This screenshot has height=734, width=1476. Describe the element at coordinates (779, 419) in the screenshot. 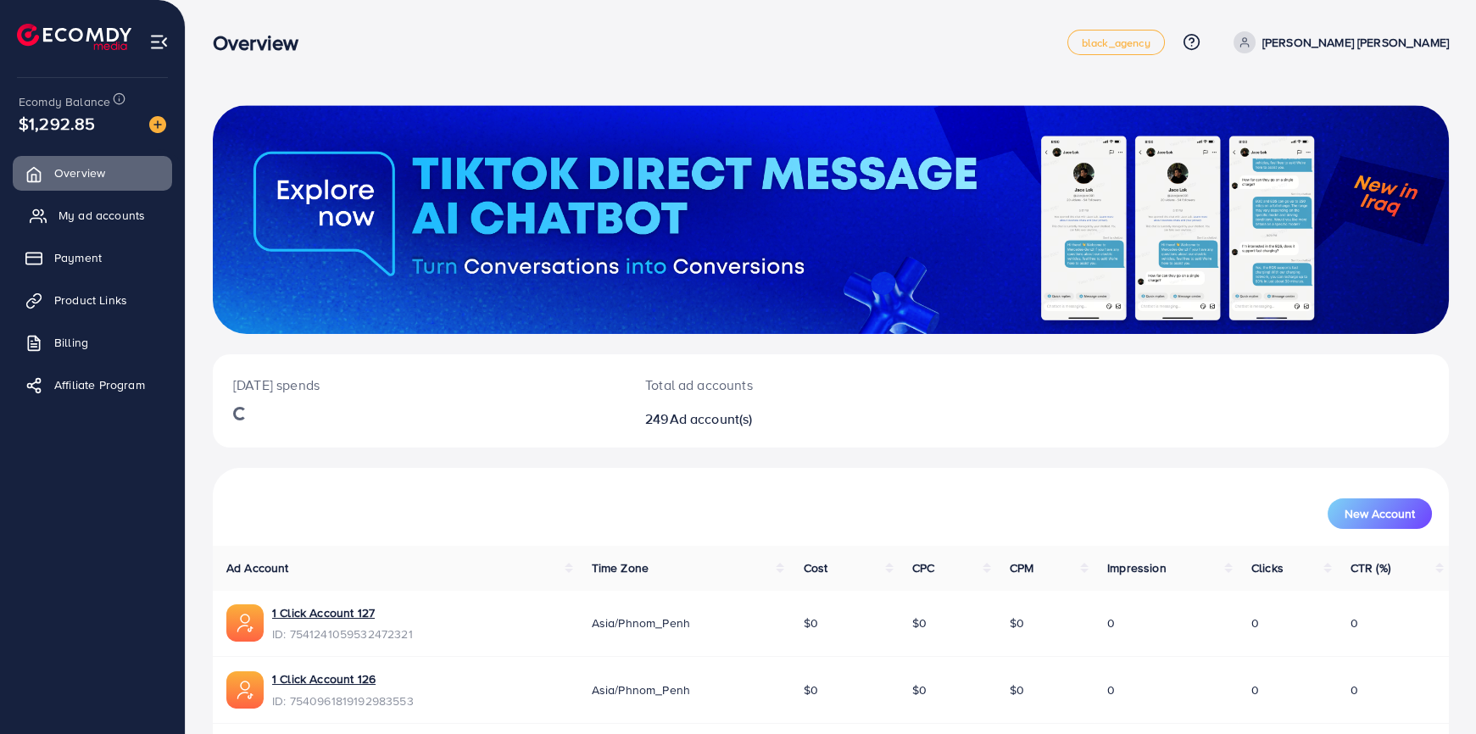

I see `h2: 249` at that location.